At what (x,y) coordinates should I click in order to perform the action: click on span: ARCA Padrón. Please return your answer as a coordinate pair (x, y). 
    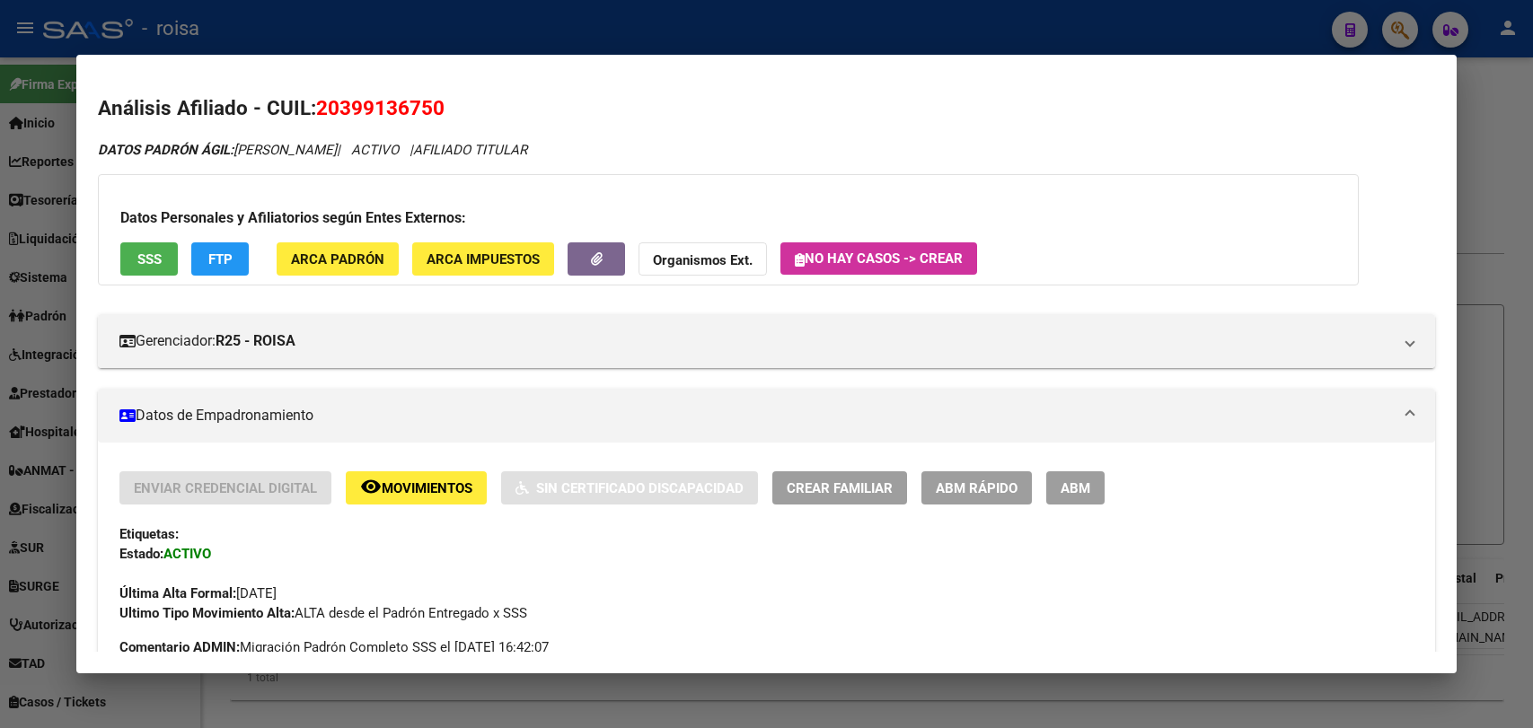
    Looking at the image, I should click on (338, 260).